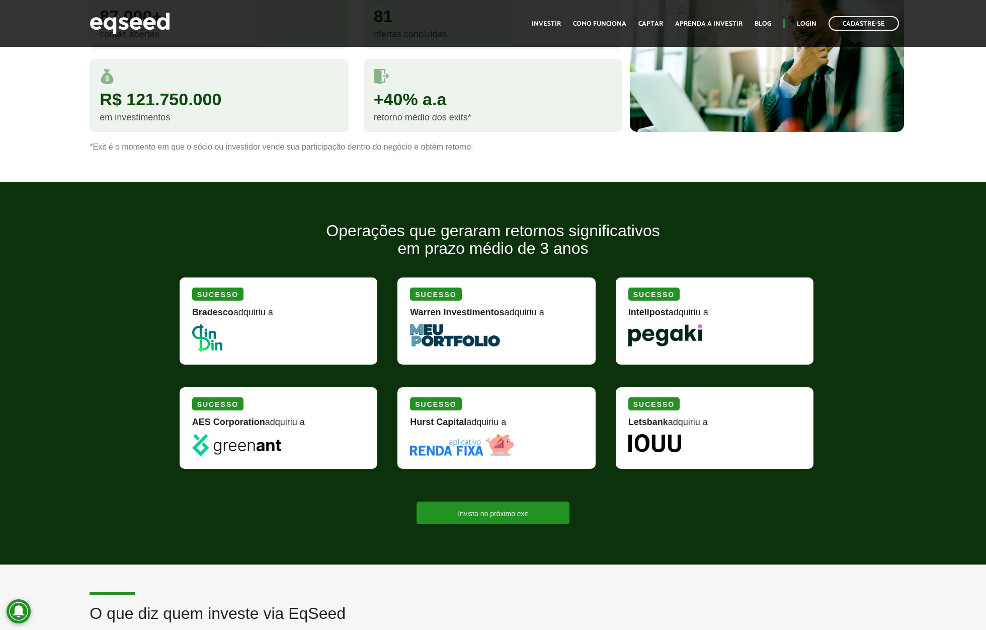 The width and height of the screenshot is (986, 630). I want to click on a: Blog, so click(763, 24).